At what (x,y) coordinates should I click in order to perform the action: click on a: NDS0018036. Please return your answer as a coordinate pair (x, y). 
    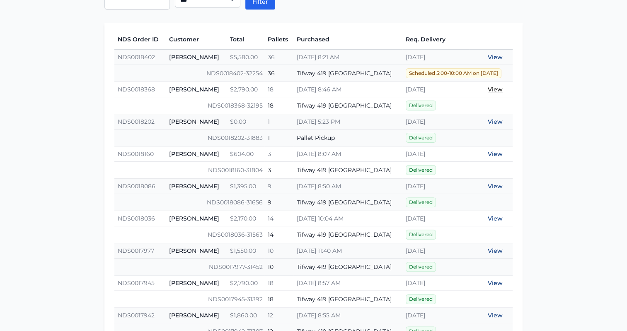
    Looking at the image, I should click on (136, 219).